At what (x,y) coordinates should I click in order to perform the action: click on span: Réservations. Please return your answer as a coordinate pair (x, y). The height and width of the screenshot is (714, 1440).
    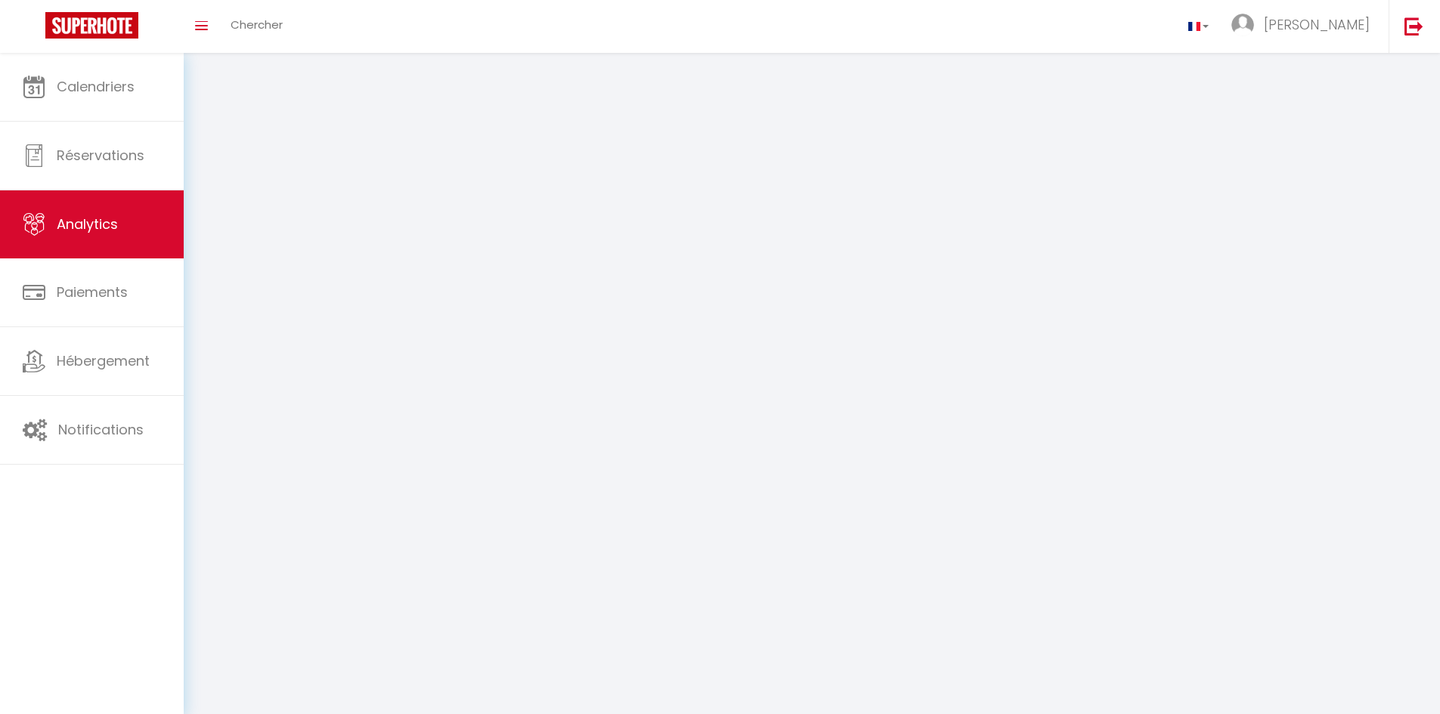
    Looking at the image, I should click on (101, 155).